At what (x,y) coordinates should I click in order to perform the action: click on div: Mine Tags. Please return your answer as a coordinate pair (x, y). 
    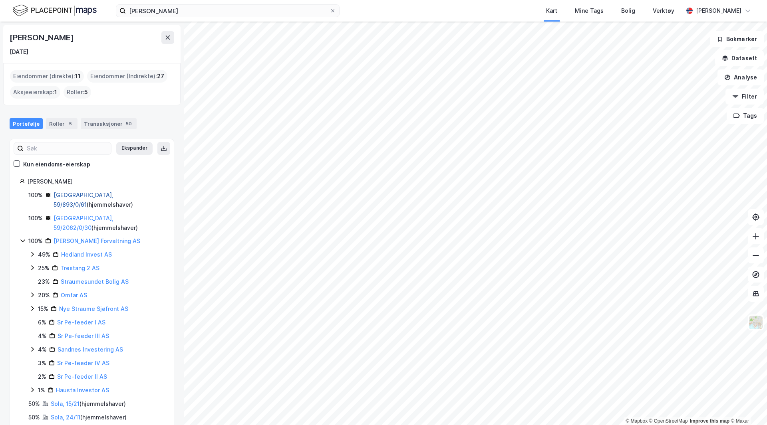
    Looking at the image, I should click on (589, 11).